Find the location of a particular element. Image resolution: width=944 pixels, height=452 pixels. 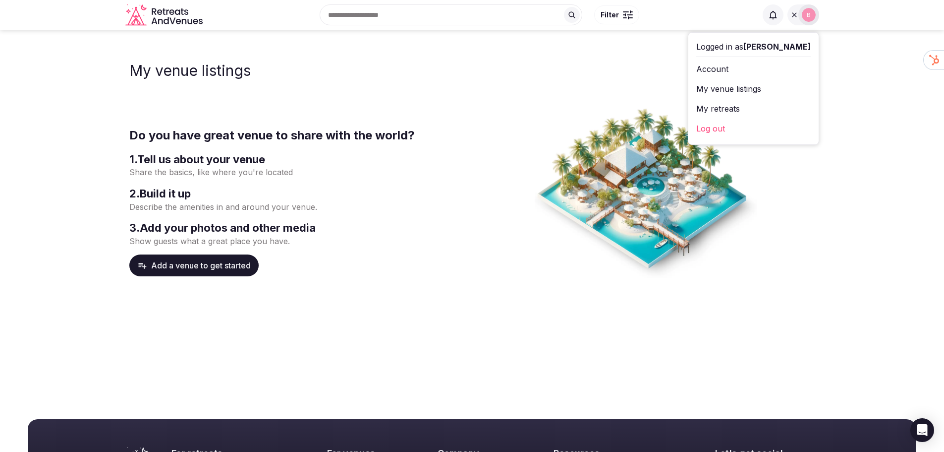

div: Logged in as is located at coordinates (754, 47).